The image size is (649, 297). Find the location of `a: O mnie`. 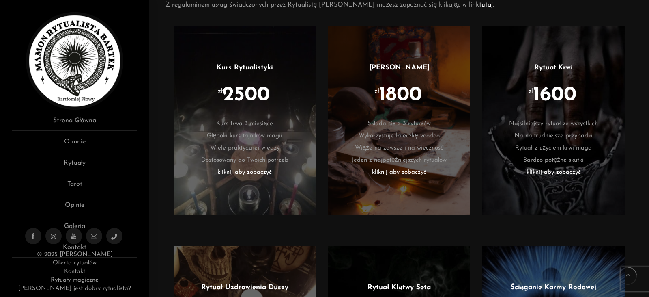

a: O mnie is located at coordinates (75, 144).